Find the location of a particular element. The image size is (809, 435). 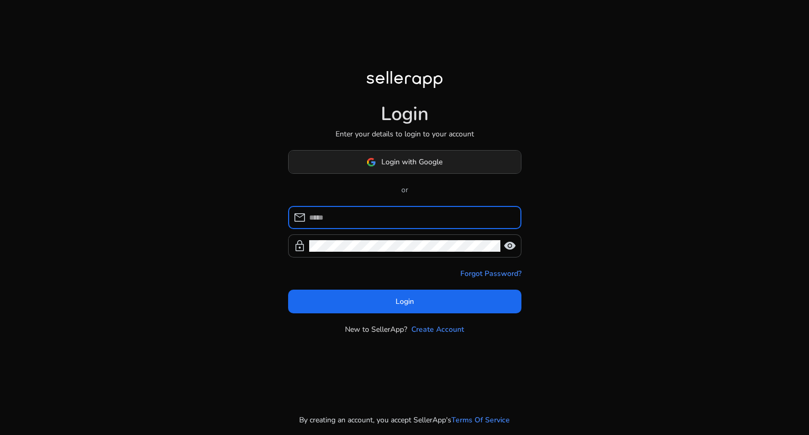

p: New to SellerApp? is located at coordinates (376, 329).